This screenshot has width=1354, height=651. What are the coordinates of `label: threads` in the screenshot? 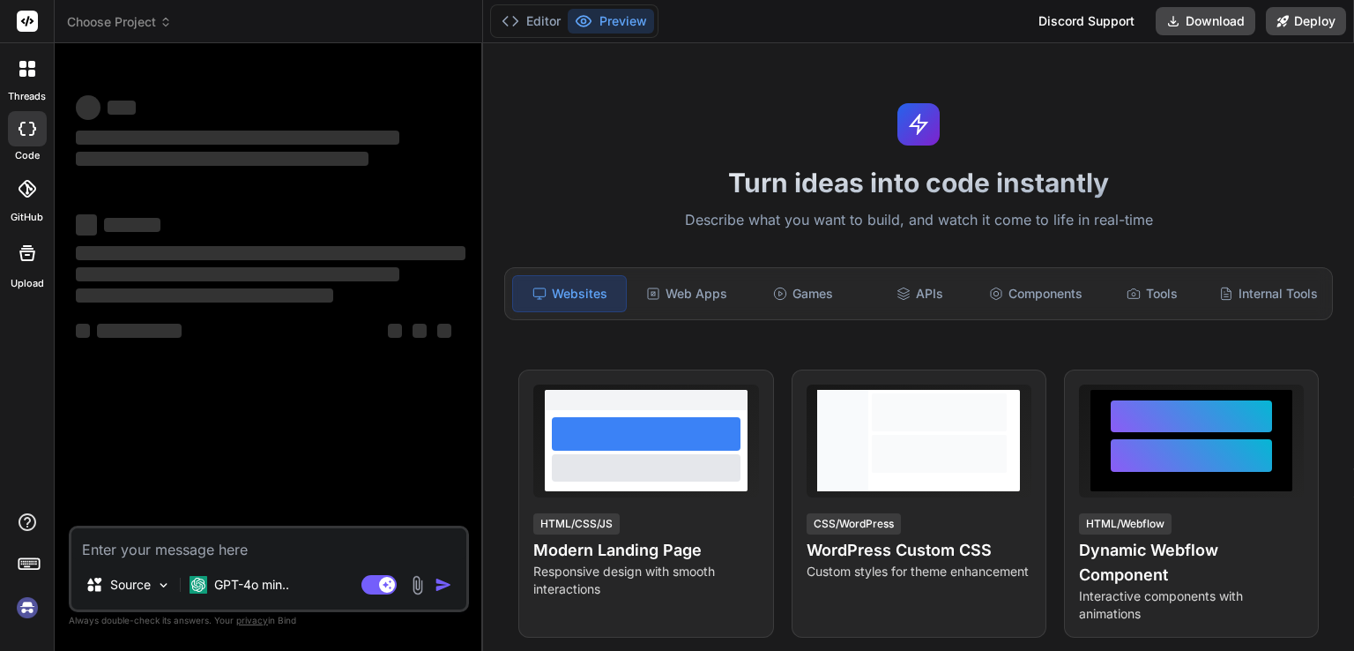 It's located at (26, 96).